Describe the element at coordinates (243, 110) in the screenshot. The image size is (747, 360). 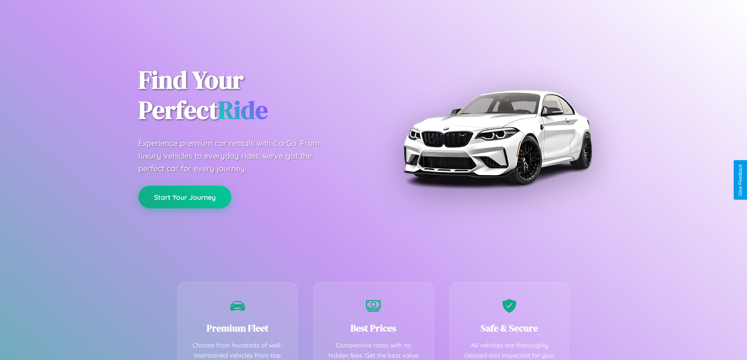
I see `span: Ride` at that location.